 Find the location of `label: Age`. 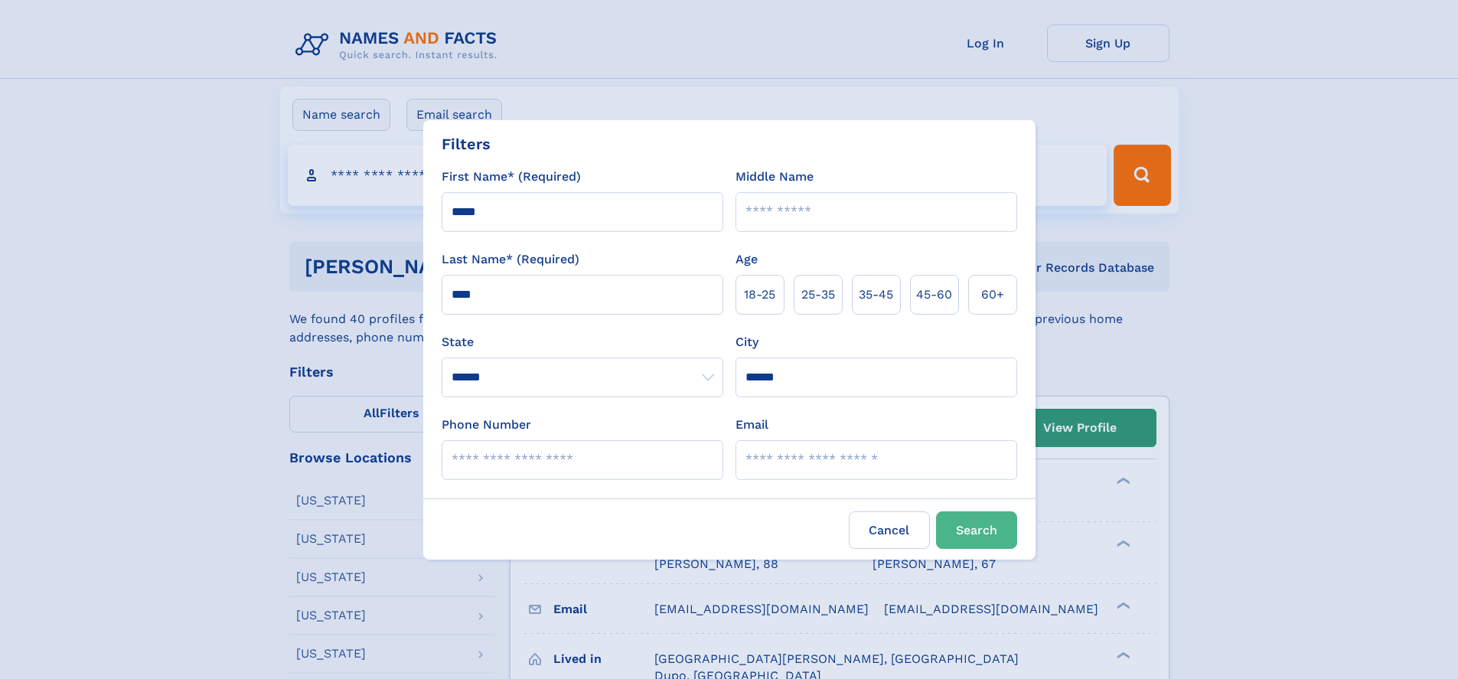

label: Age is located at coordinates (746, 259).